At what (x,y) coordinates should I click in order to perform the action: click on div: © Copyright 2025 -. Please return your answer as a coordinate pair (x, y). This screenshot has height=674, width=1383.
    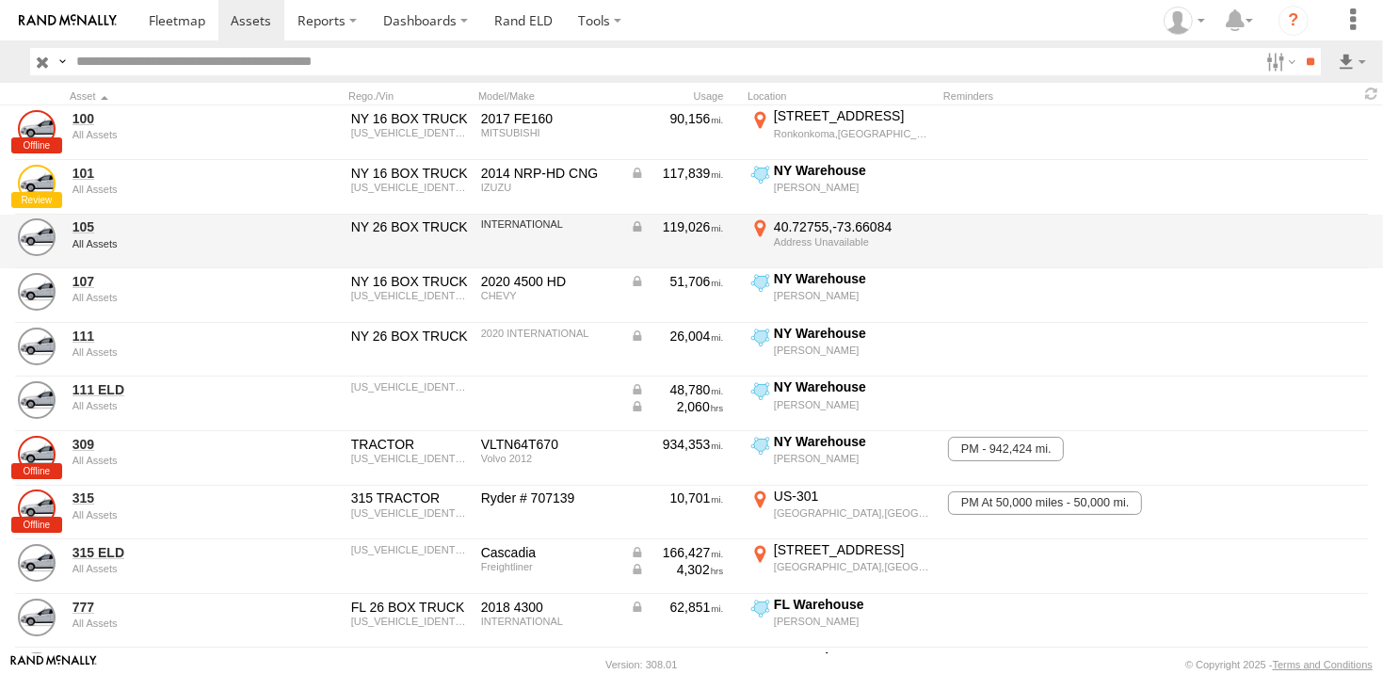
    Looking at the image, I should click on (1278, 665).